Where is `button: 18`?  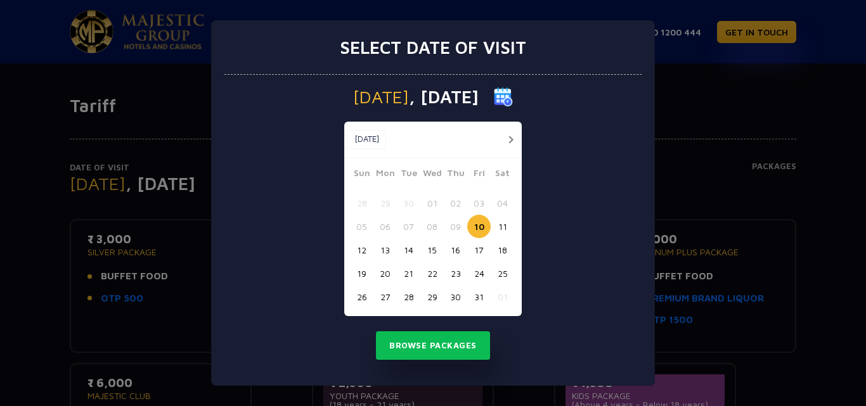 button: 18 is located at coordinates (502, 250).